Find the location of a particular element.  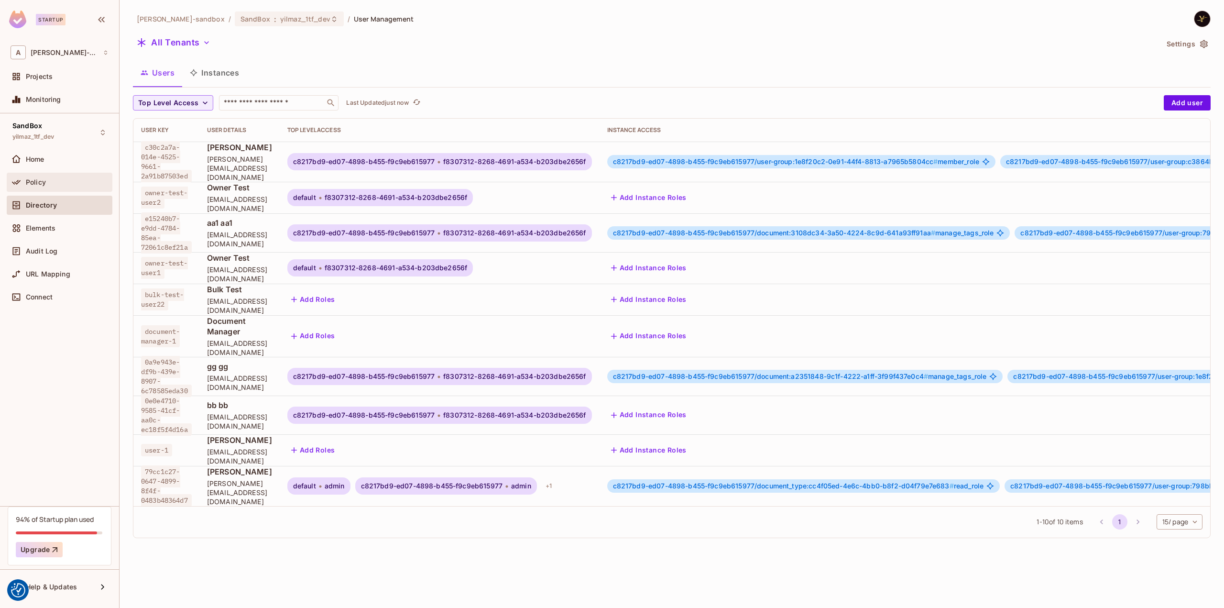

span: Elements is located at coordinates (41, 228).